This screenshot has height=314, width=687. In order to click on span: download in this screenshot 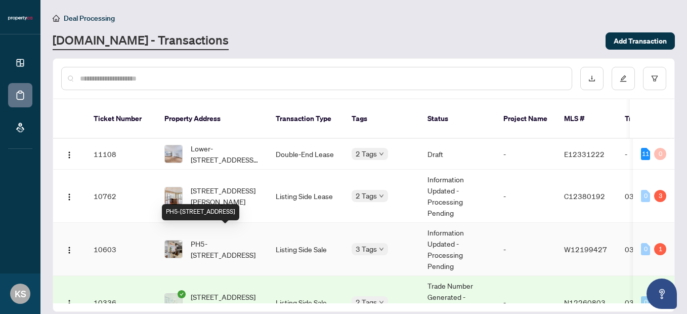, I will do `click(592, 78)`.